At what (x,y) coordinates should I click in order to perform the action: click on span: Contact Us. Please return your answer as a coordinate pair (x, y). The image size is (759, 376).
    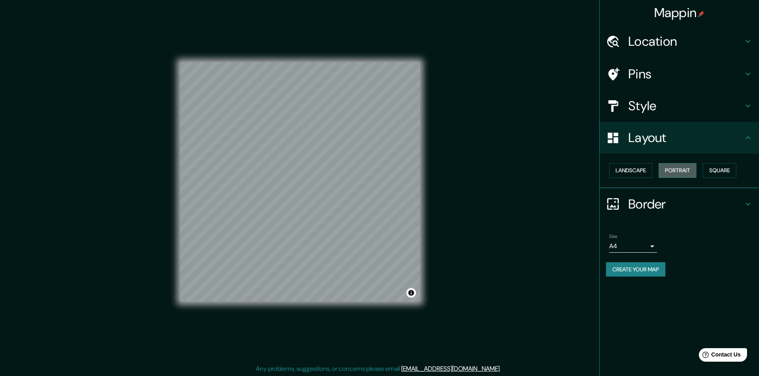
    Looking at the image, I should click on (38, 10).